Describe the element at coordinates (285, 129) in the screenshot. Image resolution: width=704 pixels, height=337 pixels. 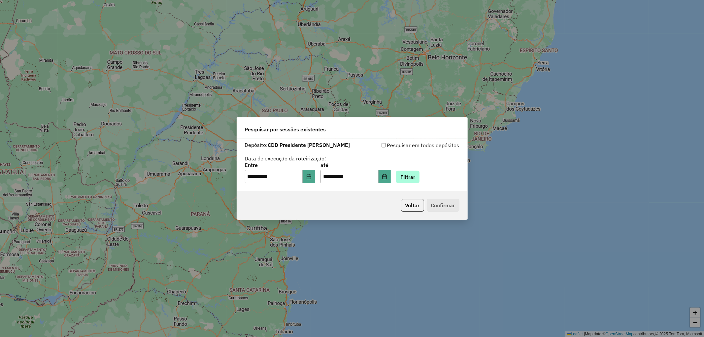
I see `span: Pesquisar por sessões existentes` at that location.